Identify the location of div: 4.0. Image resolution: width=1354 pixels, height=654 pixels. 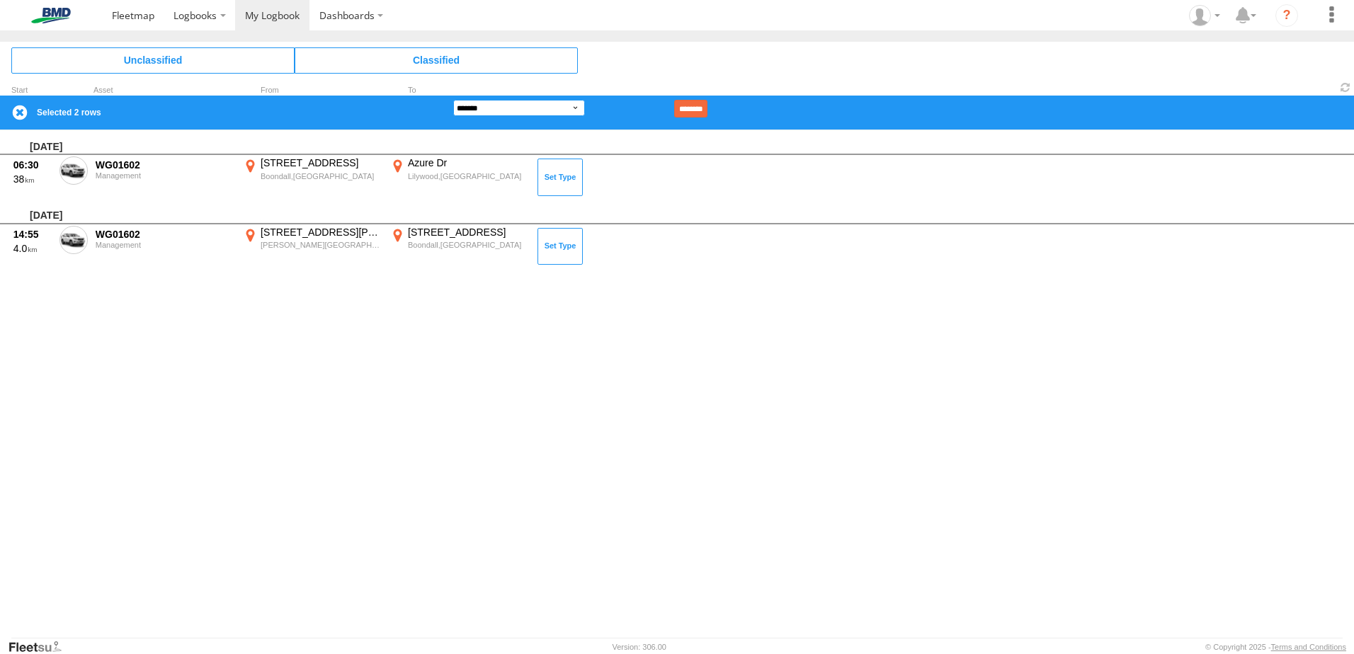
(33, 249).